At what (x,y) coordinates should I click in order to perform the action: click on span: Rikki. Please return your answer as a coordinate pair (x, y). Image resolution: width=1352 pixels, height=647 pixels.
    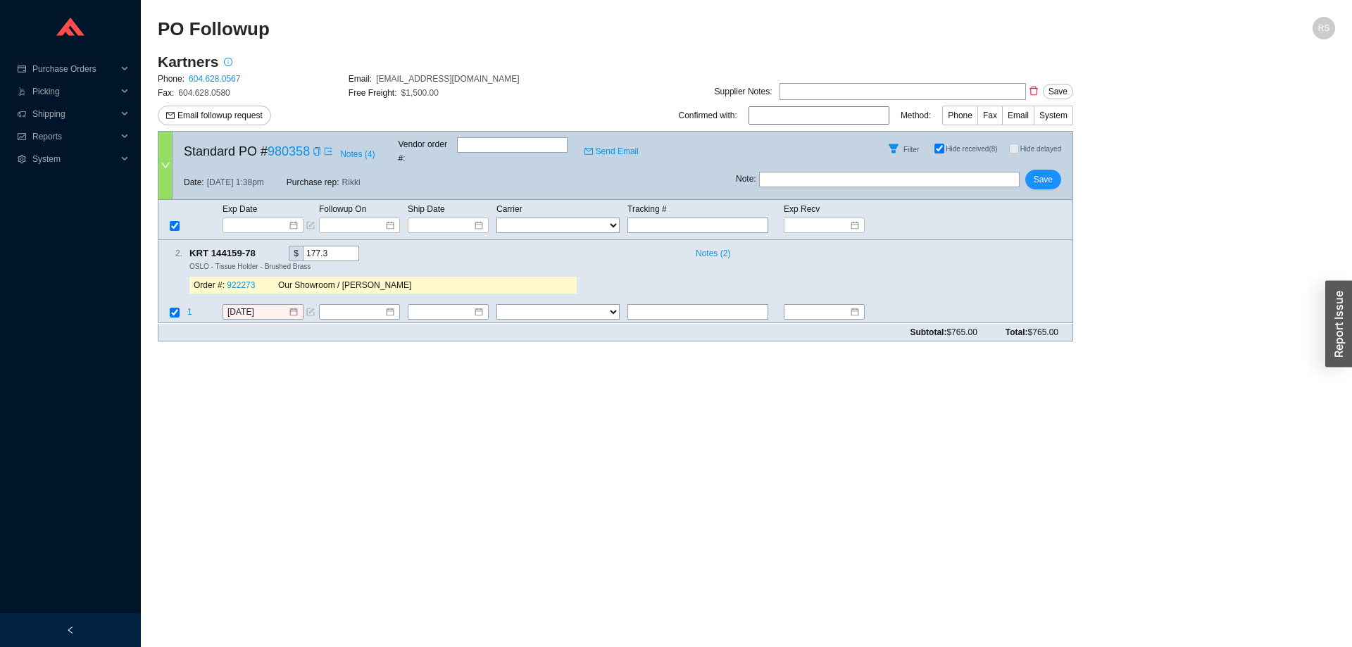
    Looking at the image, I should click on (351, 182).